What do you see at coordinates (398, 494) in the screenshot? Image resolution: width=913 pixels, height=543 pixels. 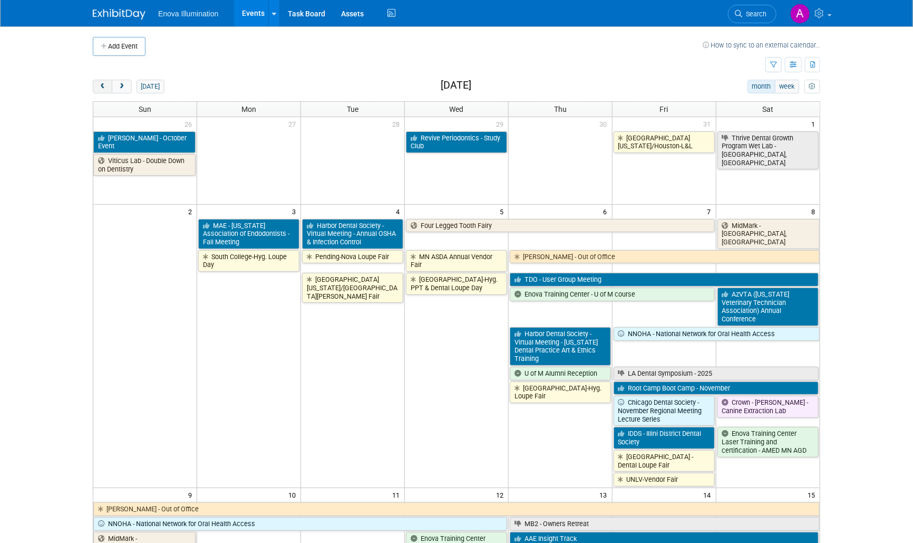 I see `span: 11` at bounding box center [398, 494].